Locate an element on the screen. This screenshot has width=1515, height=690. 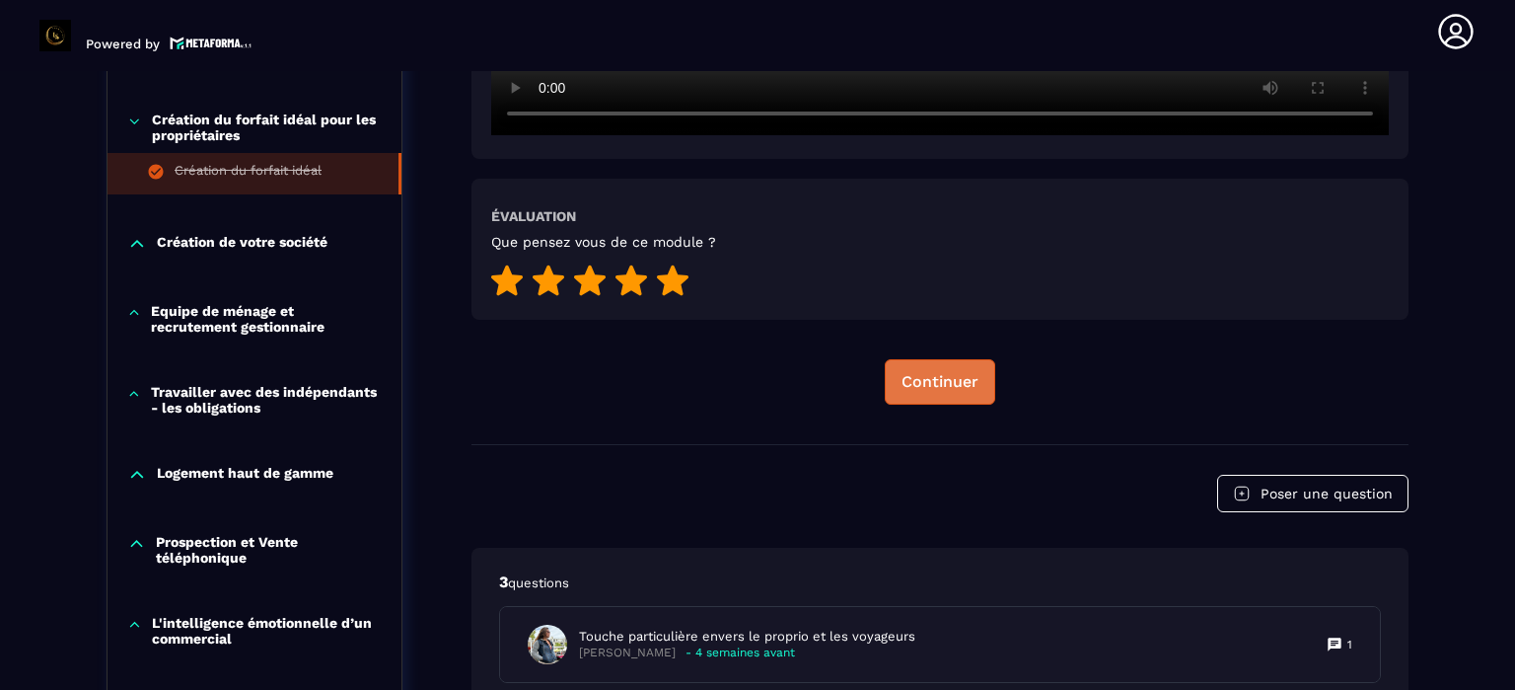
p: L'intelligence émotionnelle d’un commercial is located at coordinates (266, 630).